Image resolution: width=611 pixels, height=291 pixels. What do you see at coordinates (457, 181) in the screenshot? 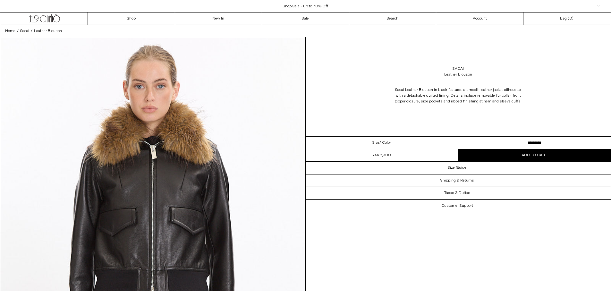
I see `h3: Shipping & Returns` at bounding box center [457, 181].